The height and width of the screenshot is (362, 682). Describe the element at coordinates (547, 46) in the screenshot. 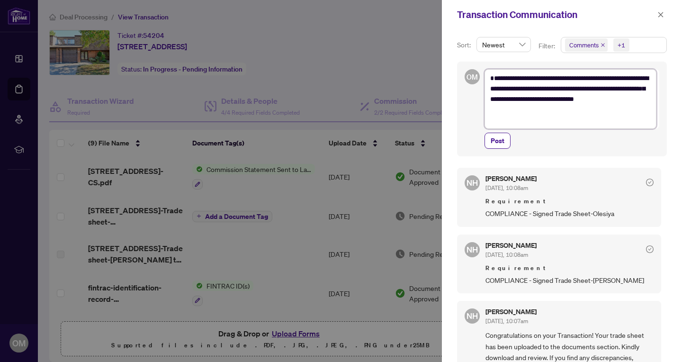

I see `p: Filter:` at that location.